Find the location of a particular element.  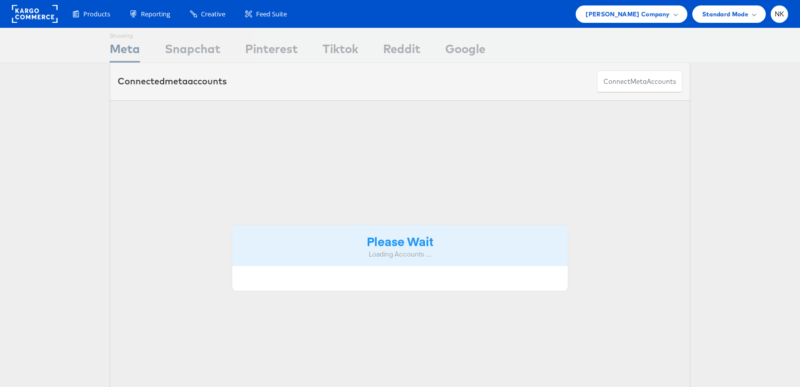

div: Loading Accounts .... is located at coordinates (400, 254).